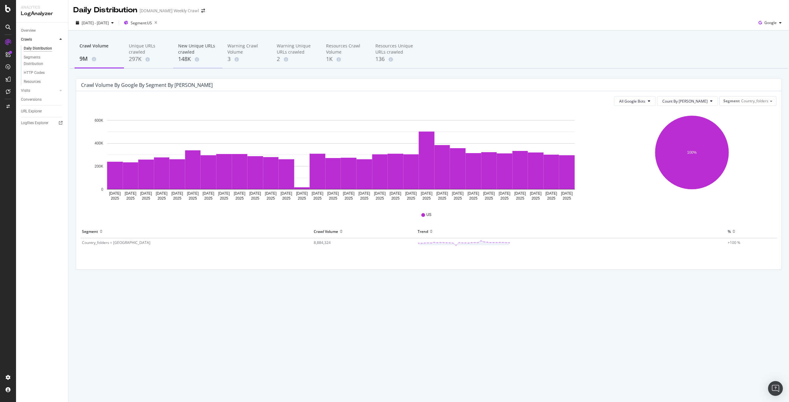 This screenshot has height=402, width=789. I want to click on text: 600K, so click(99, 121).